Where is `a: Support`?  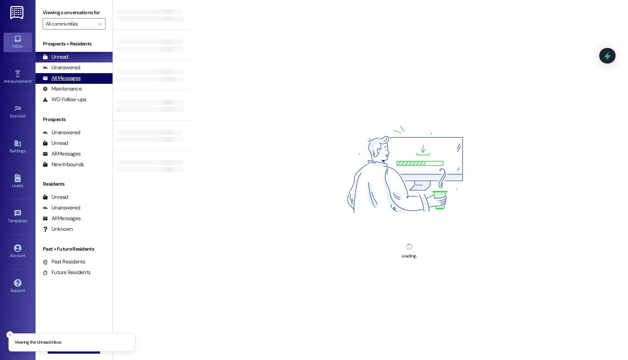 a: Support is located at coordinates (18, 287).